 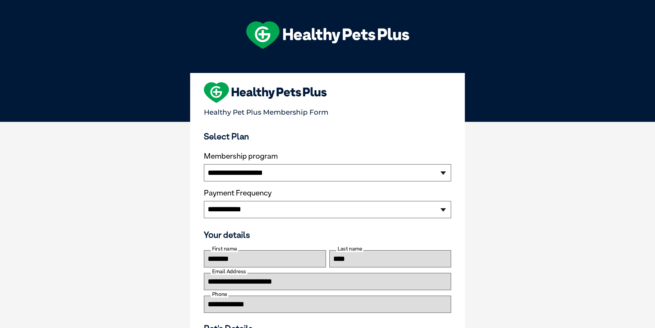 What do you see at coordinates (229, 271) in the screenshot?
I see `label: Email Address` at bounding box center [229, 271].